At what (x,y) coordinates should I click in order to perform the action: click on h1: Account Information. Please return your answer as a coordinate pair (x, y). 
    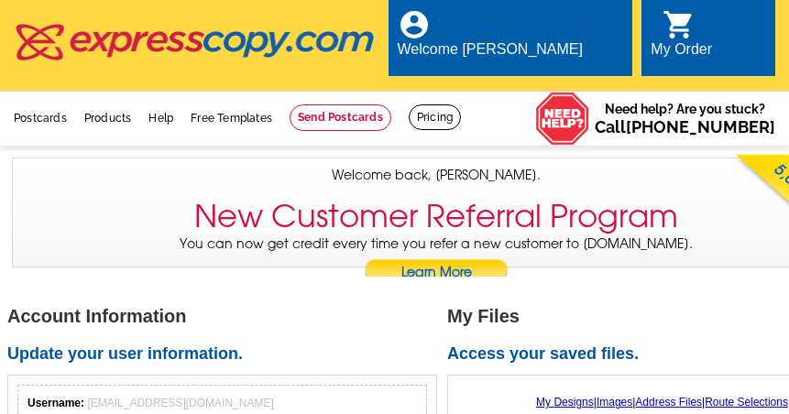
    Looking at the image, I should click on (227, 316).